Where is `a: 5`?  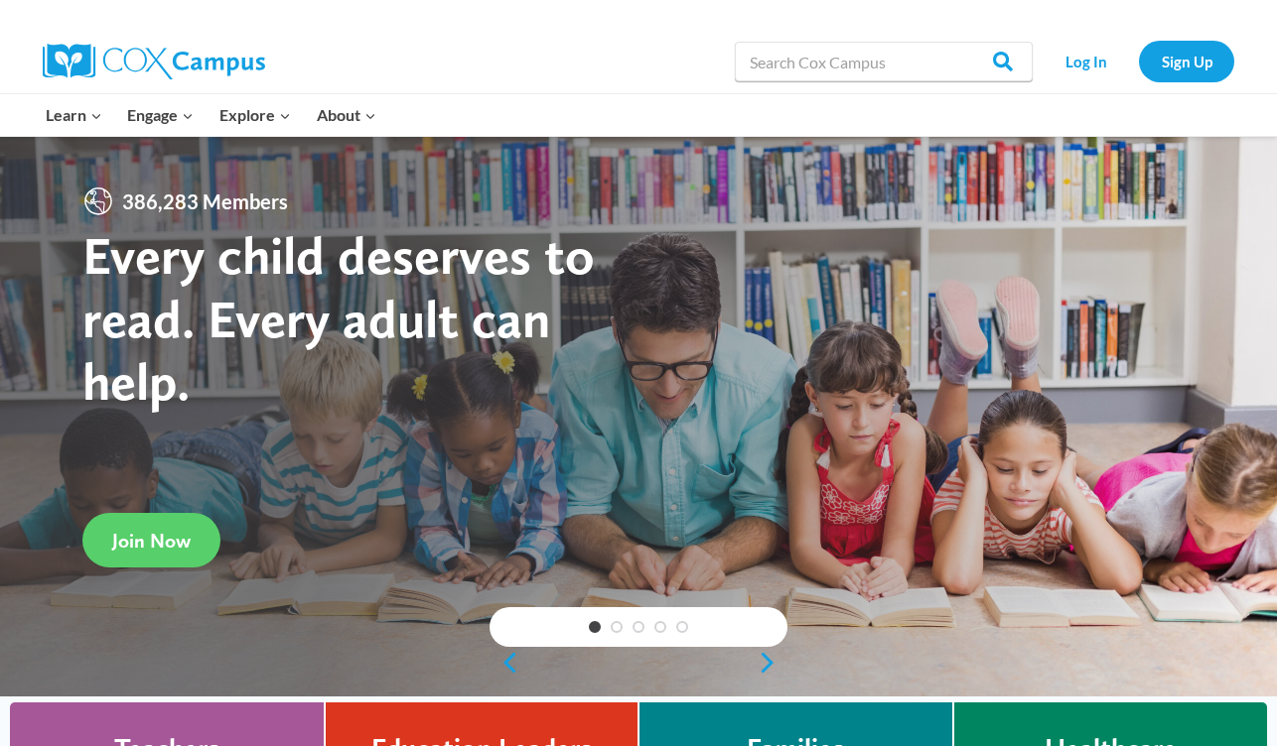 a: 5 is located at coordinates (682, 627).